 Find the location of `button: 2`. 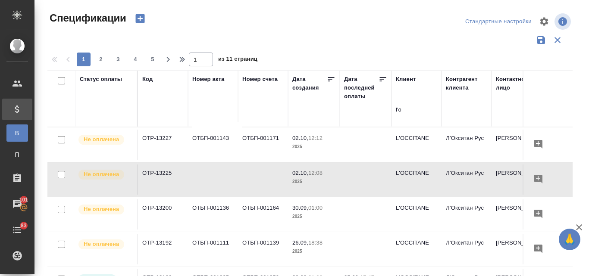

button: 2 is located at coordinates (101, 59).